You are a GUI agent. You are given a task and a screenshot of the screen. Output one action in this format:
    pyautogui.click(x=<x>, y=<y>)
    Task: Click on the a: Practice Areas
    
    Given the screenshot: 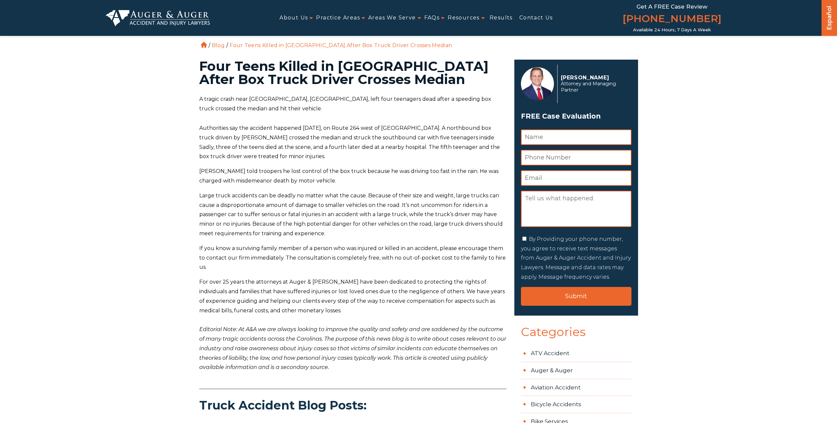 What is the action you would take?
    pyautogui.click(x=338, y=18)
    